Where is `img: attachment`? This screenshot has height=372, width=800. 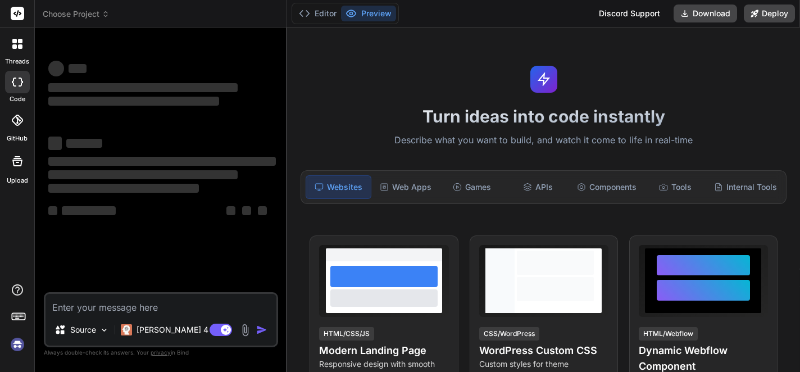 img: attachment is located at coordinates (245, 330).